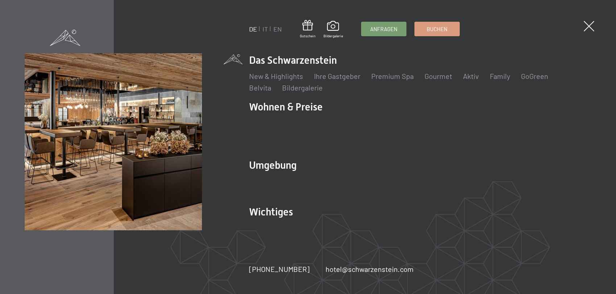  I want to click on a: DE, so click(253, 29).